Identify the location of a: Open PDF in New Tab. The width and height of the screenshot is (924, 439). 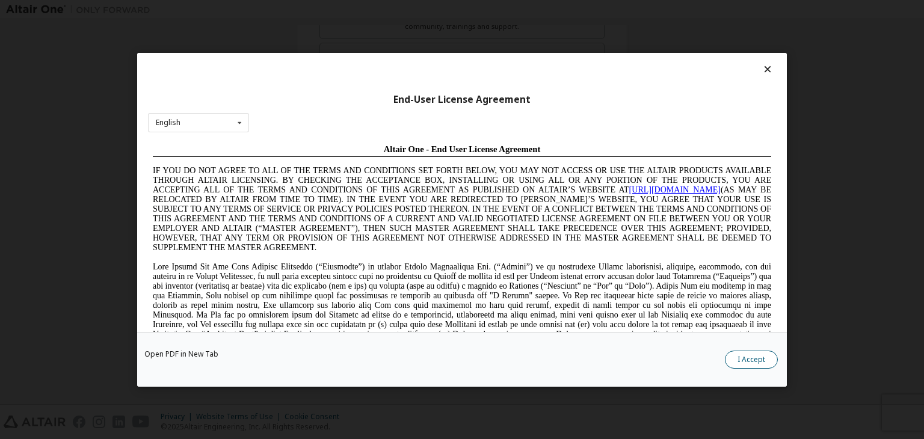
(181, 354).